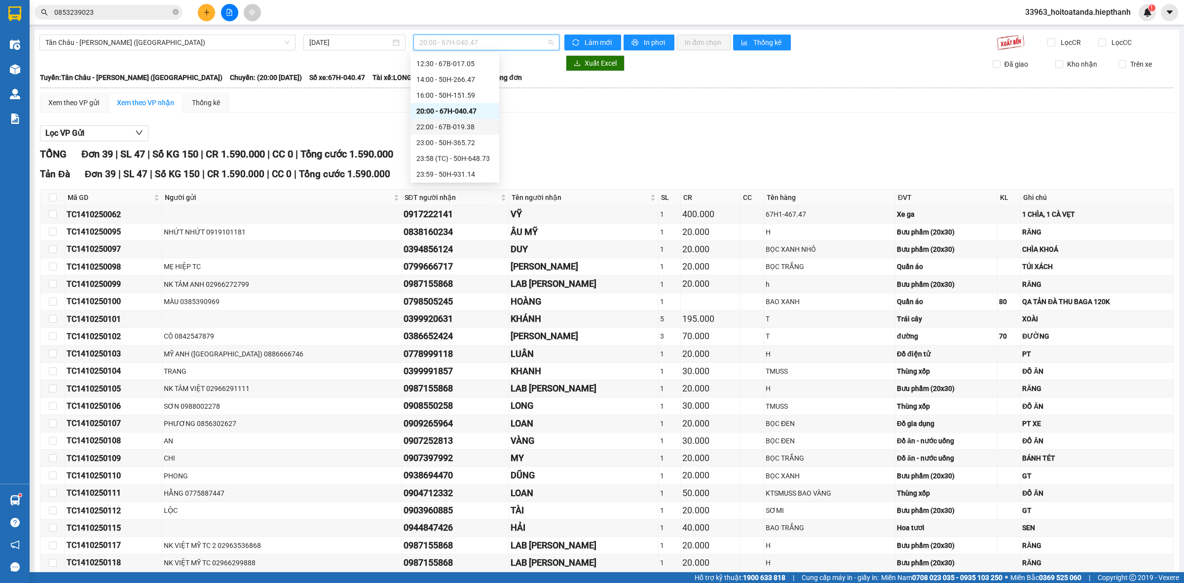 This screenshot has height=583, width=1184. What do you see at coordinates (455, 406) in the screenshot?
I see `div: 0908550258` at bounding box center [455, 406].